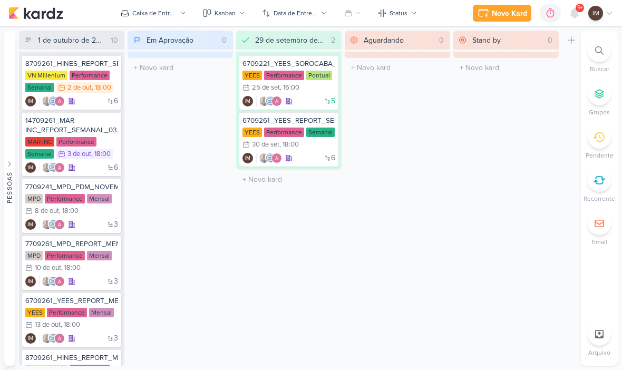 Image resolution: width=622 pixels, height=370 pixels. Describe the element at coordinates (47, 325) in the screenshot. I see `div: 13 de out` at that location.